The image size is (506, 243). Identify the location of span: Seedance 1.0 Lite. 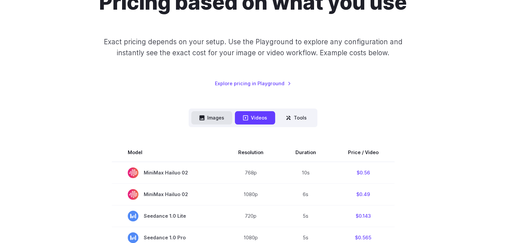
(167, 216).